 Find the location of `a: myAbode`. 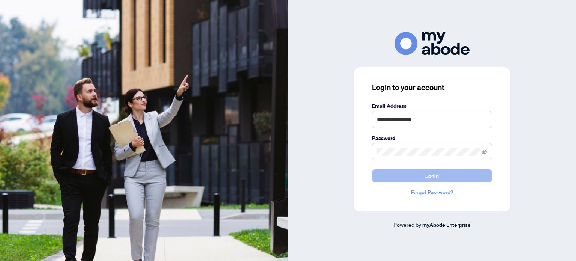

a: myAbode is located at coordinates (434, 225).